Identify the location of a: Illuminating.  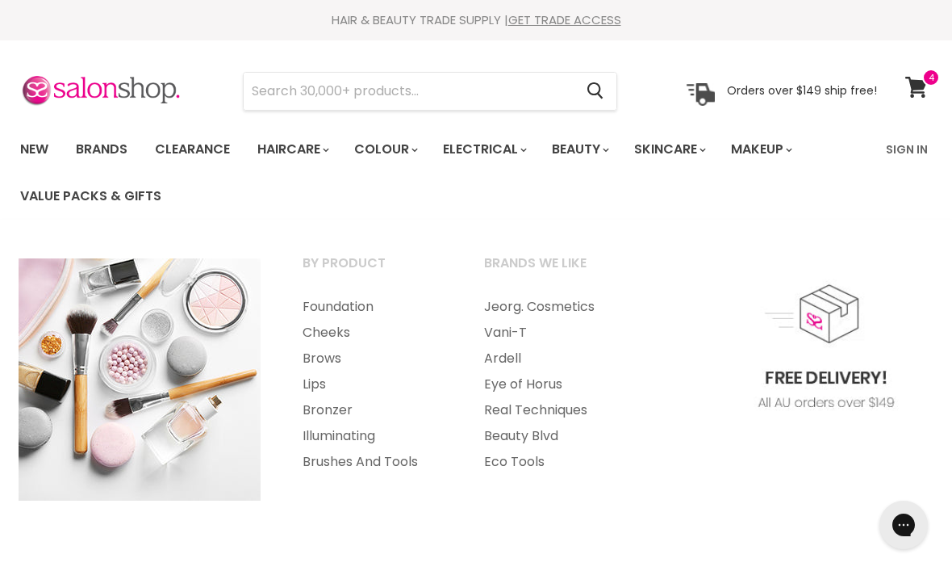
(371, 436).